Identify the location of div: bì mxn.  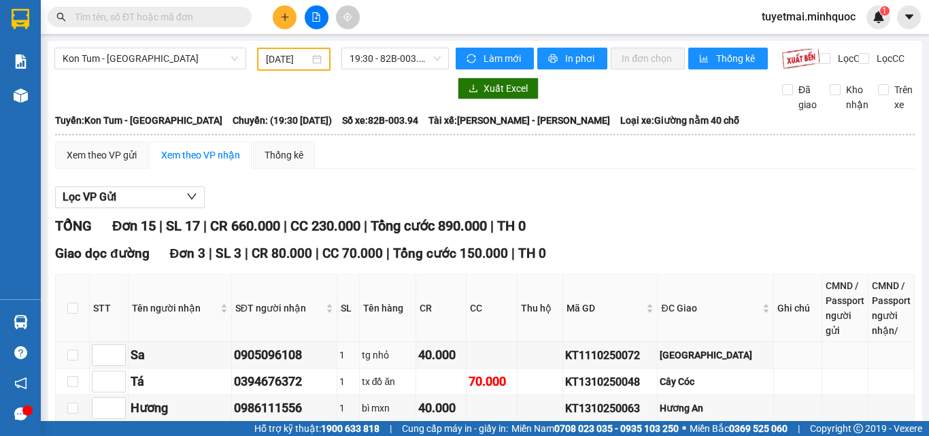
(388, 408).